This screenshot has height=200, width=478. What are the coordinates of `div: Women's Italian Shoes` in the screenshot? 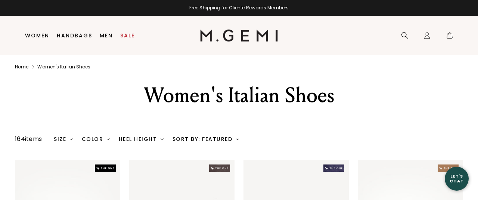 It's located at (239, 95).